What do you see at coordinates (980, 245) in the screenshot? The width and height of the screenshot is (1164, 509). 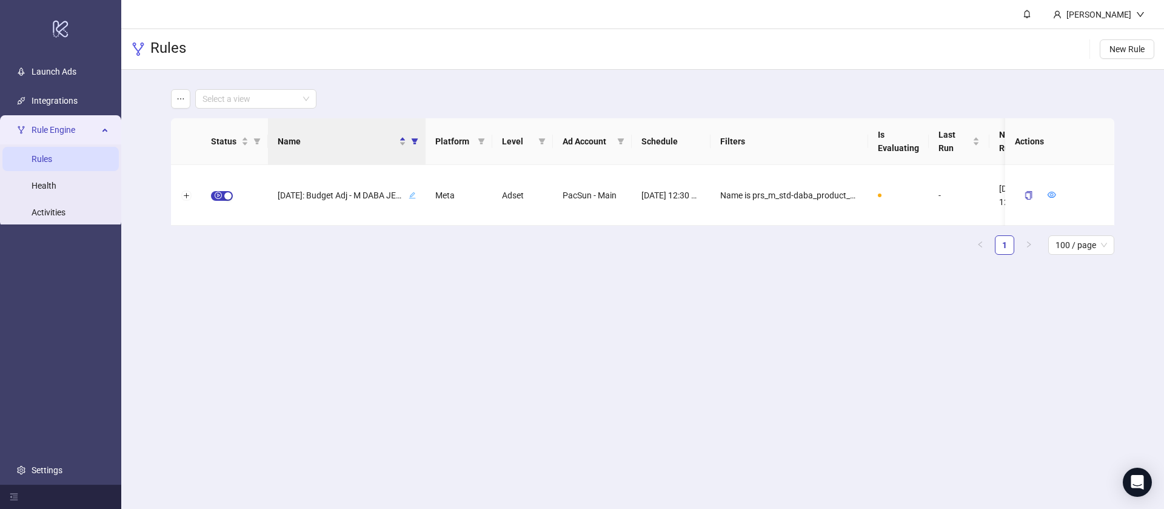 I see `li: Previous Page` at bounding box center [980, 245].